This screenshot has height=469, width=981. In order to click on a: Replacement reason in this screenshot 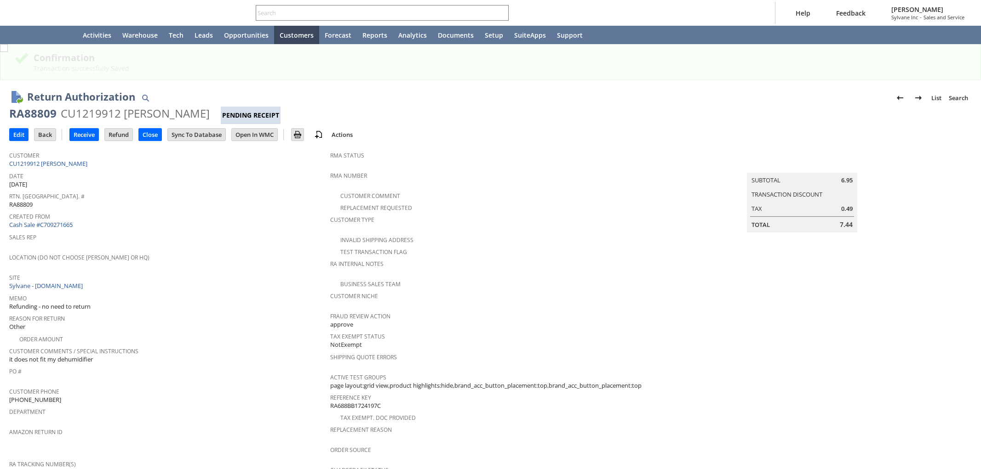, I will do `click(361, 430)`.